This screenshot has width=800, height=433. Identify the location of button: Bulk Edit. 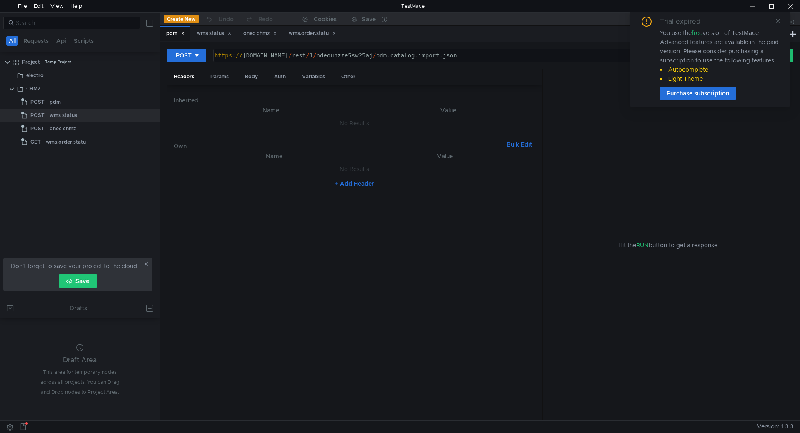
(519, 145).